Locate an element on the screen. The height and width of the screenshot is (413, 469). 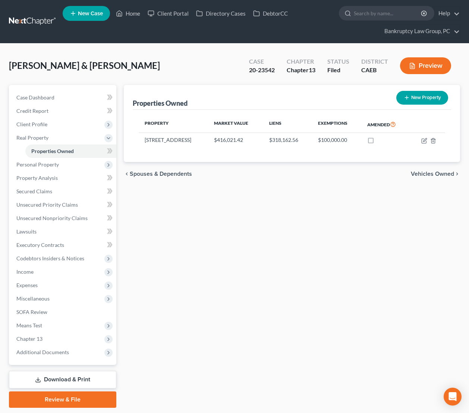
div: Filed is located at coordinates (338, 70).